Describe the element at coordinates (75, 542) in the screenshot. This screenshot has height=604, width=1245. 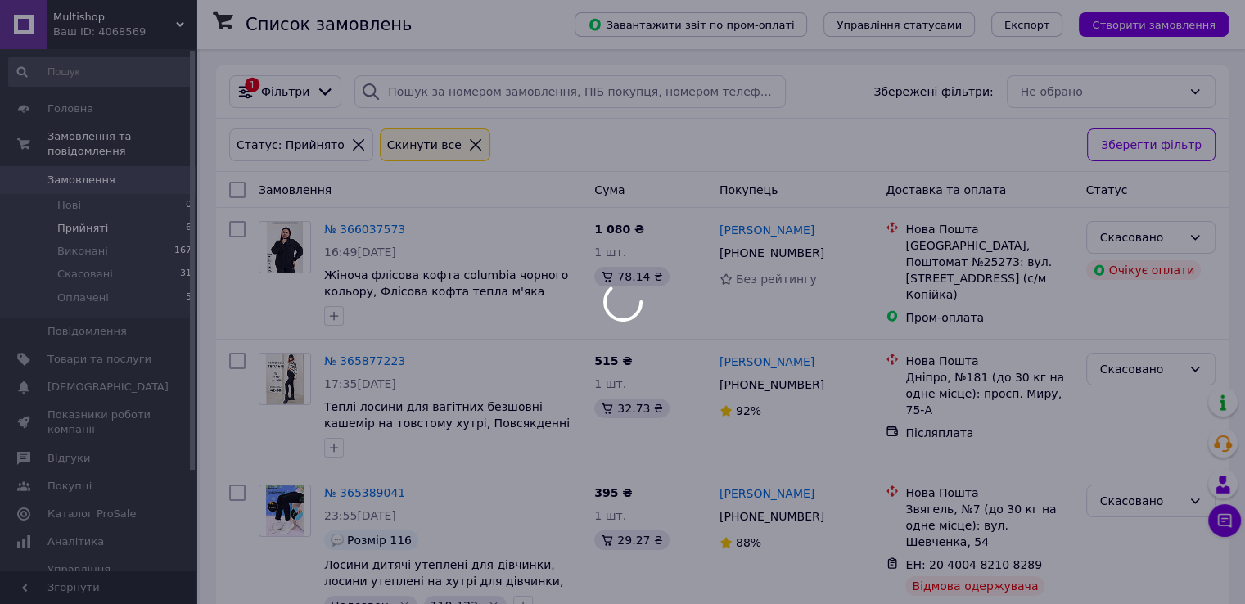
I see `span: Аналітика` at that location.